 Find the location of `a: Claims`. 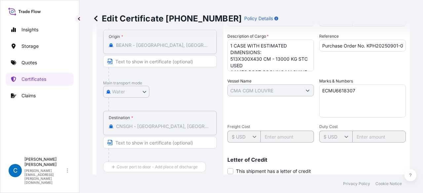

a: Claims is located at coordinates (40, 96).